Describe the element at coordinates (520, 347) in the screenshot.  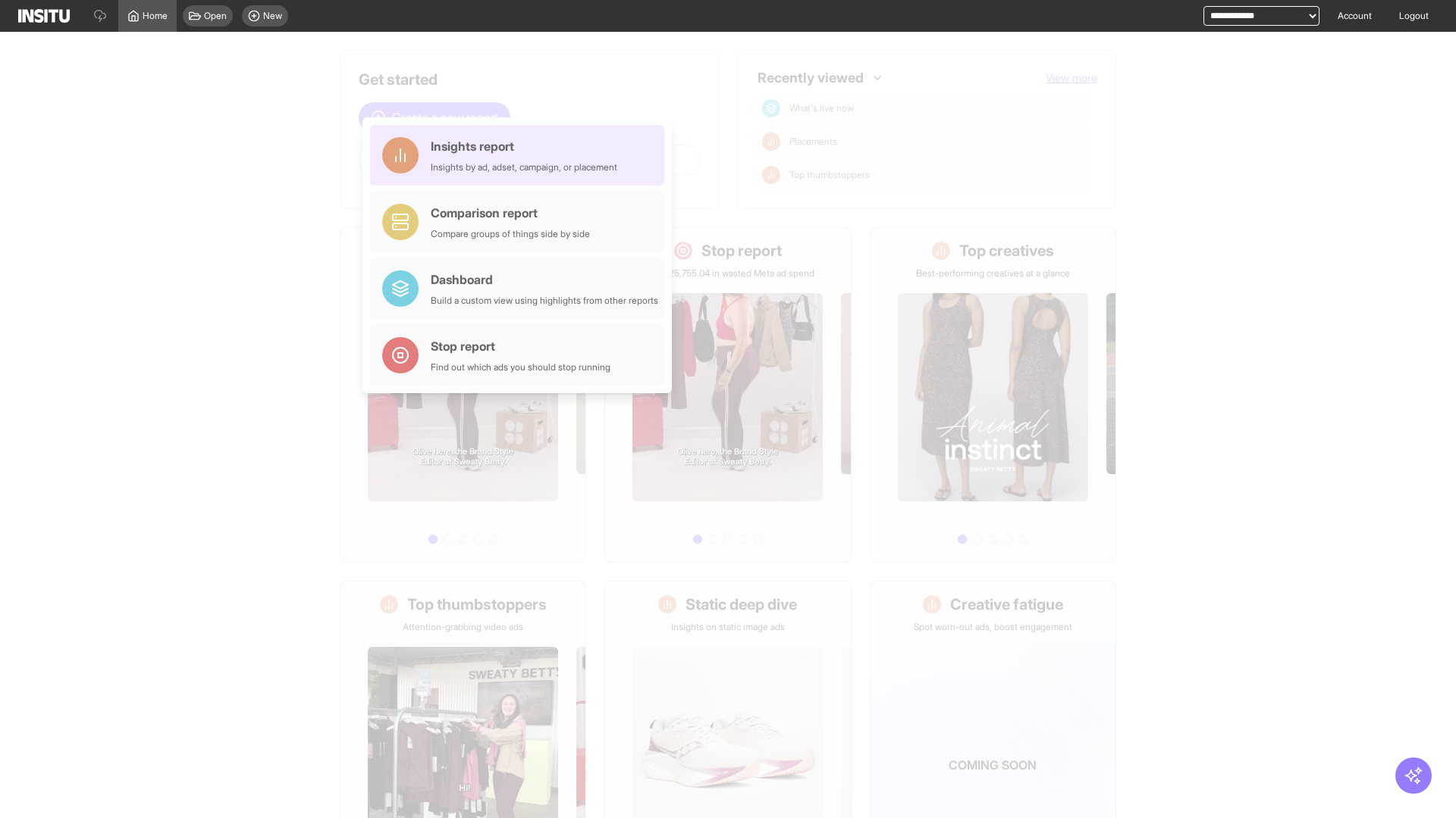
I see `div: Stop report` at that location.